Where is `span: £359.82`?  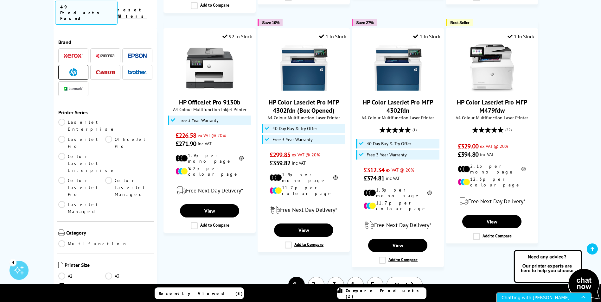
span: £359.82 is located at coordinates (280, 163).